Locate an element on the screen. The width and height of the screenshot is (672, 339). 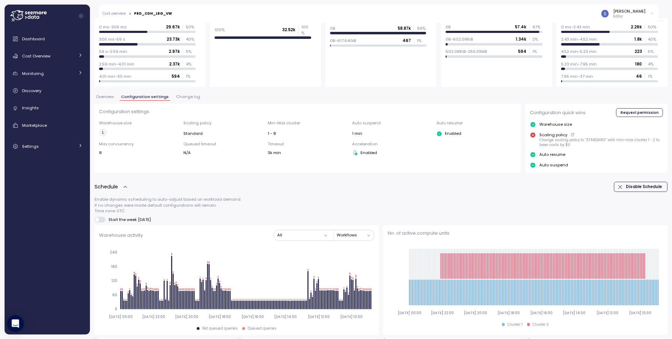
tspan: 120 is located at coordinates (114, 281).